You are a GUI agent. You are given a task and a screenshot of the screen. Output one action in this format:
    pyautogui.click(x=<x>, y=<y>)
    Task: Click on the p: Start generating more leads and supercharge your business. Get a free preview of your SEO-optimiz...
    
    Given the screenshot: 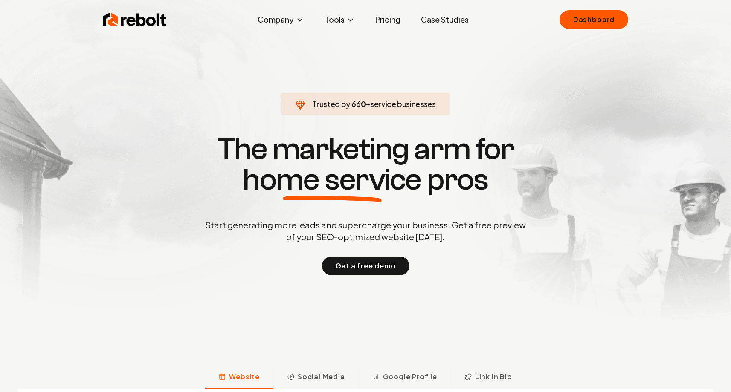 What is the action you would take?
    pyautogui.click(x=365, y=231)
    